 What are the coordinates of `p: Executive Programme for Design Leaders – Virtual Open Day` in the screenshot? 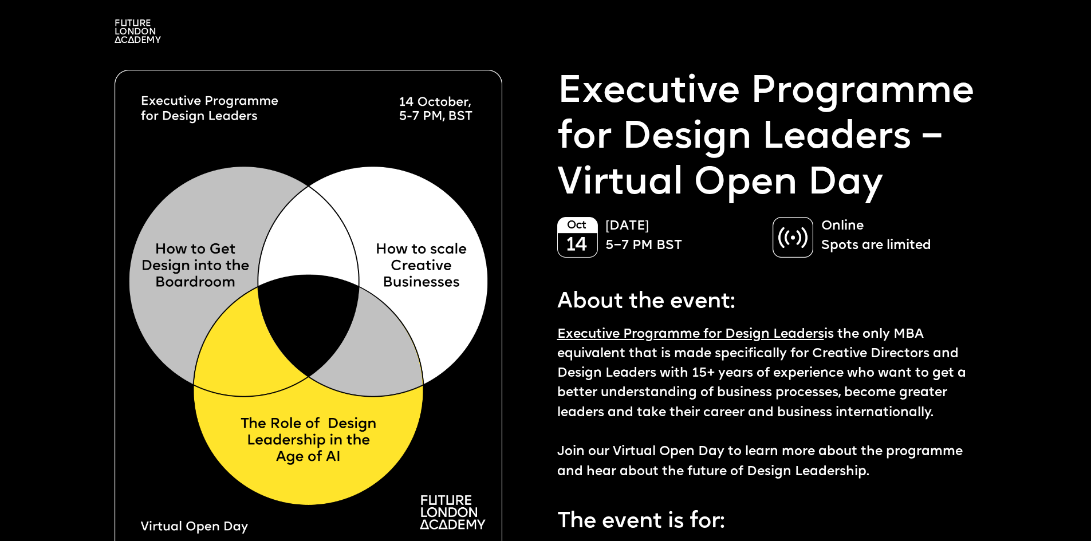 It's located at (773, 139).